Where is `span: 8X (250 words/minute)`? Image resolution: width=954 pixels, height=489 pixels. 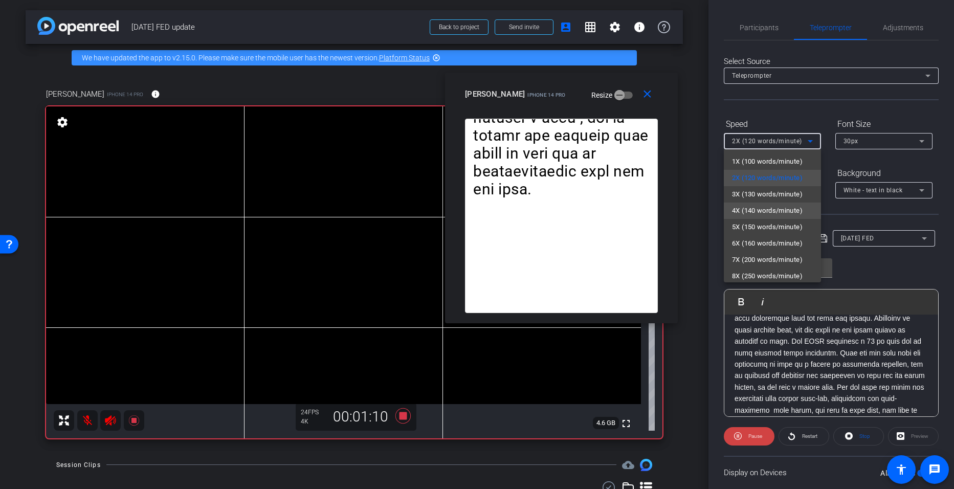
span: 8X (250 words/minute) is located at coordinates (767, 276).